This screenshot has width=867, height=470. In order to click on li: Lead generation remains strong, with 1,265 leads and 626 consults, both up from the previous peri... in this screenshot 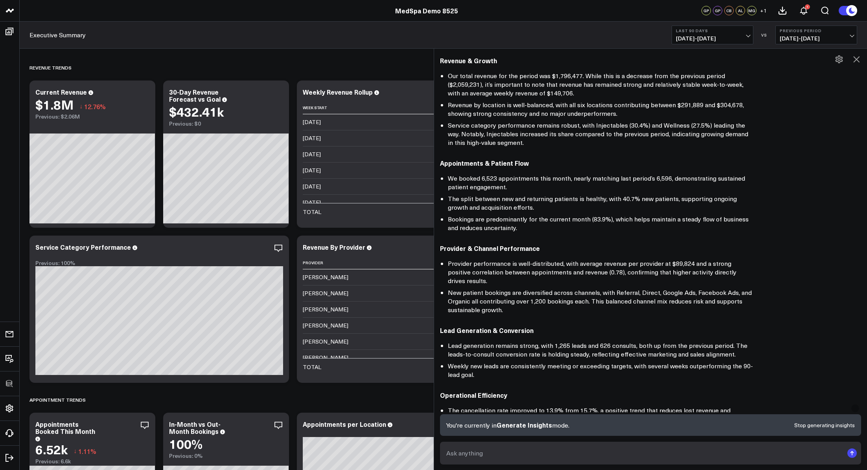, I will do `click(601, 350)`.